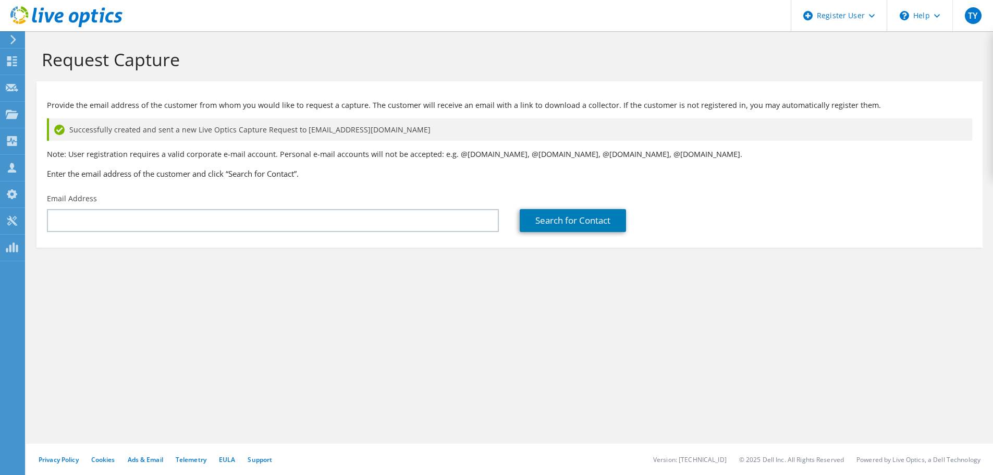 Image resolution: width=993 pixels, height=475 pixels. I want to click on a: Support, so click(260, 459).